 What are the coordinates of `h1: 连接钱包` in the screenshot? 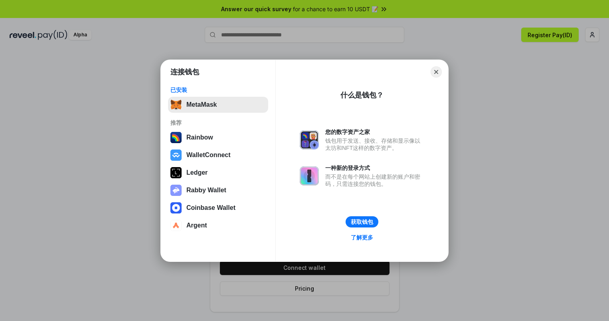 It's located at (185, 72).